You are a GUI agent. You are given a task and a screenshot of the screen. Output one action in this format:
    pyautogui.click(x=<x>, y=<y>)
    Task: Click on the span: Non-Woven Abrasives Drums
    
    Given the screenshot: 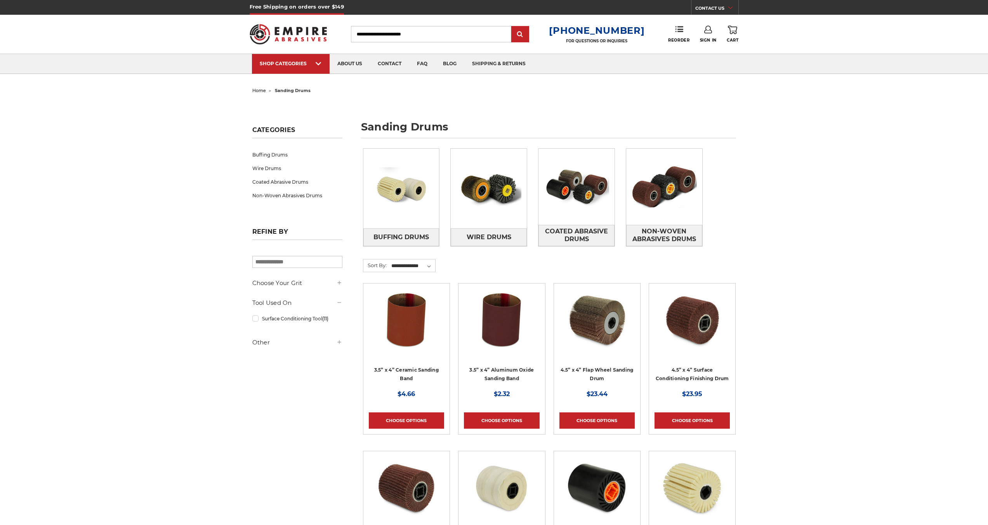 What is the action you would take?
    pyautogui.click(x=664, y=235)
    